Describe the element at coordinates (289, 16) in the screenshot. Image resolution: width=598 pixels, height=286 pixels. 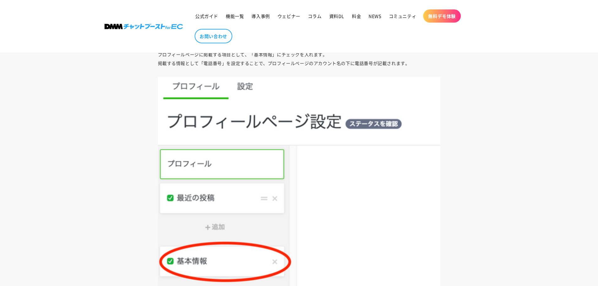
I see `span: ウェビナー` at that location.